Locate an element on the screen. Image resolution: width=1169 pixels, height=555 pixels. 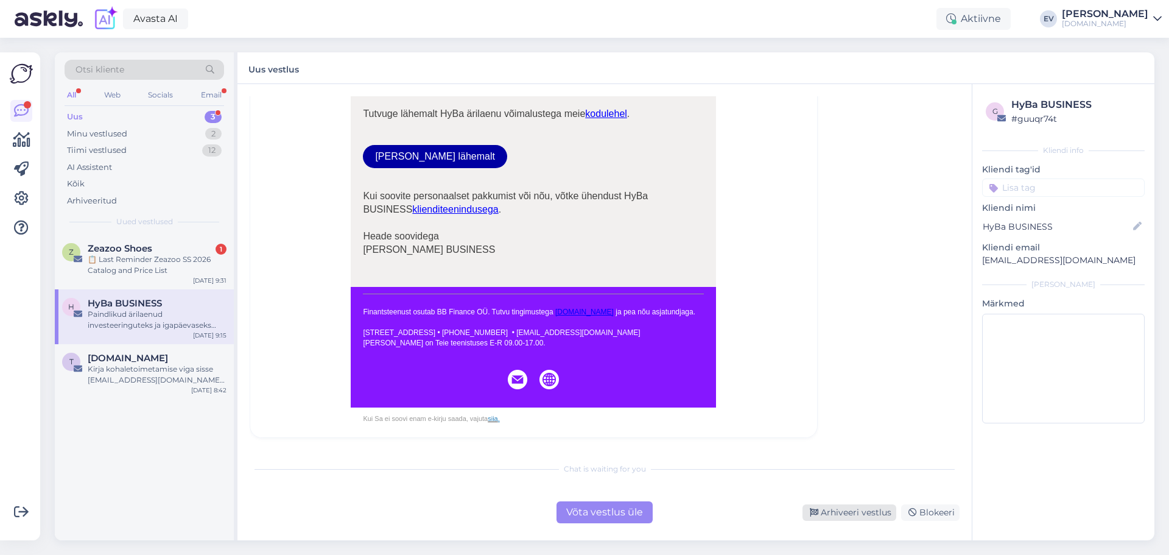
span: HyBa BUSINESS is located at coordinates (125, 303).